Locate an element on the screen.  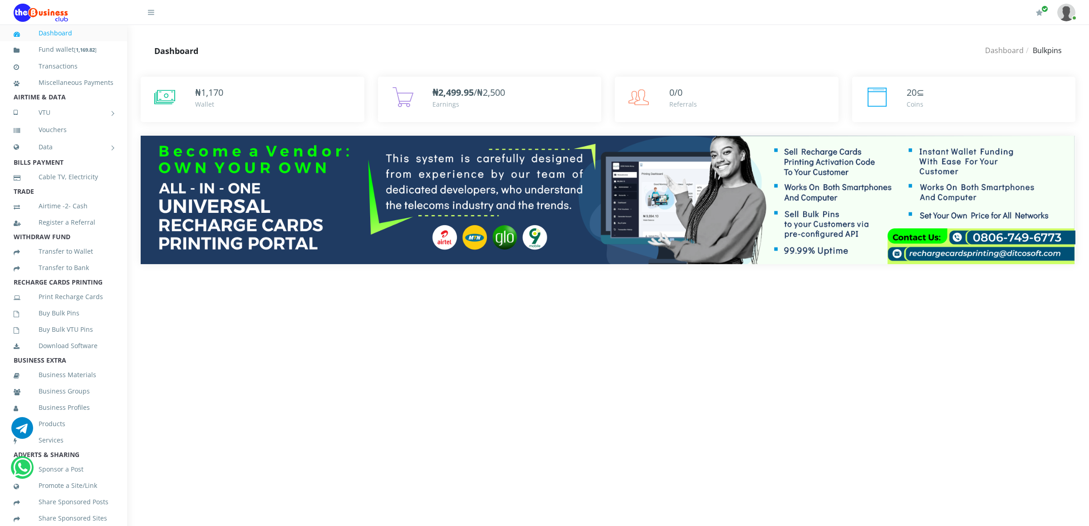
a: Miscellaneous Payments is located at coordinates (64, 83).